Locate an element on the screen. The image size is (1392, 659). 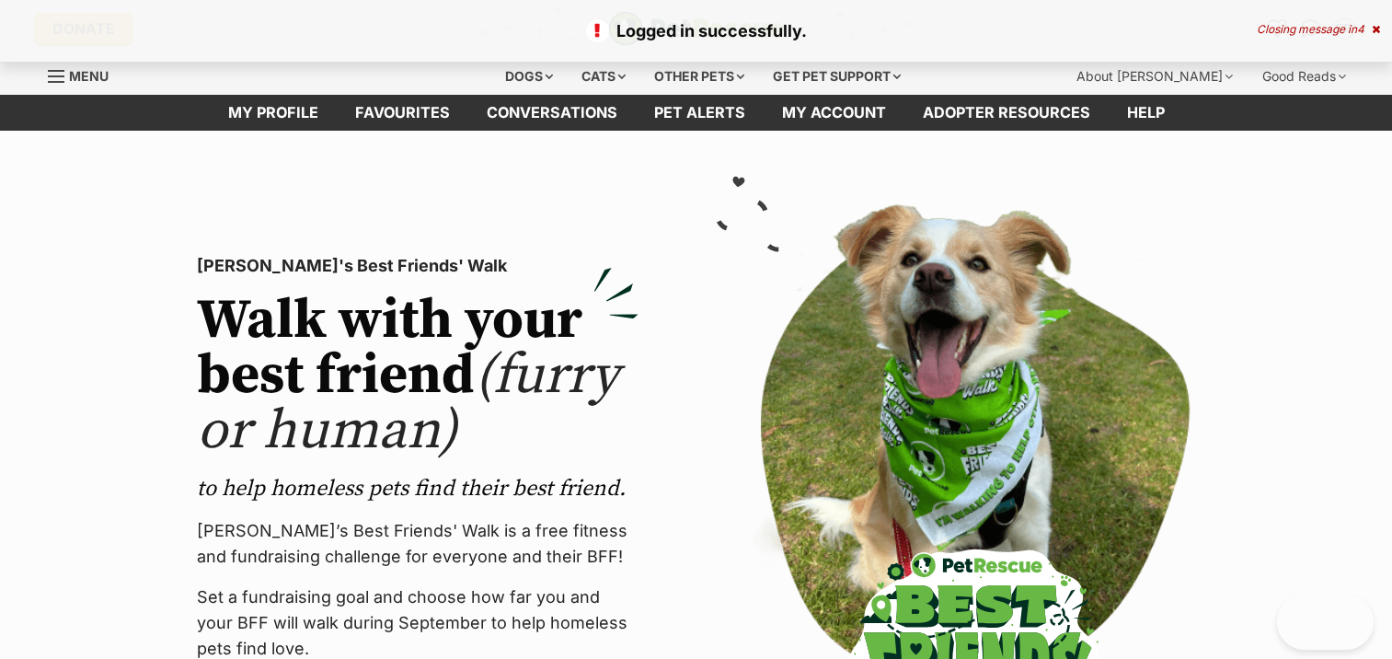
div: Other pets is located at coordinates (699, 76).